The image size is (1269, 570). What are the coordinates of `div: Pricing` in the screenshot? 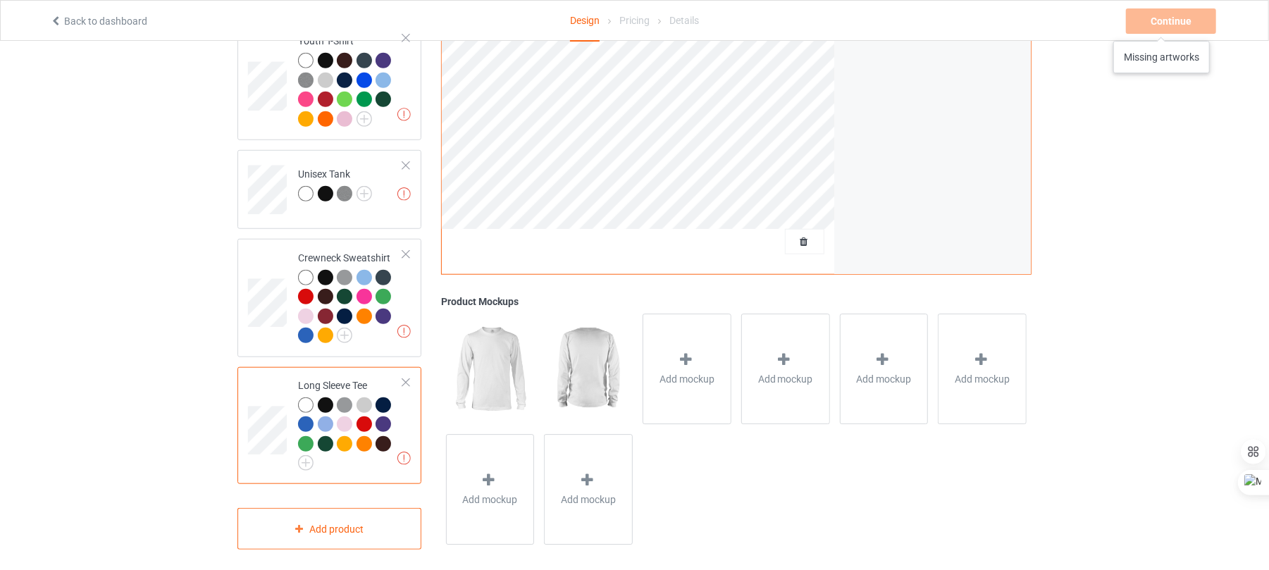 It's located at (634, 20).